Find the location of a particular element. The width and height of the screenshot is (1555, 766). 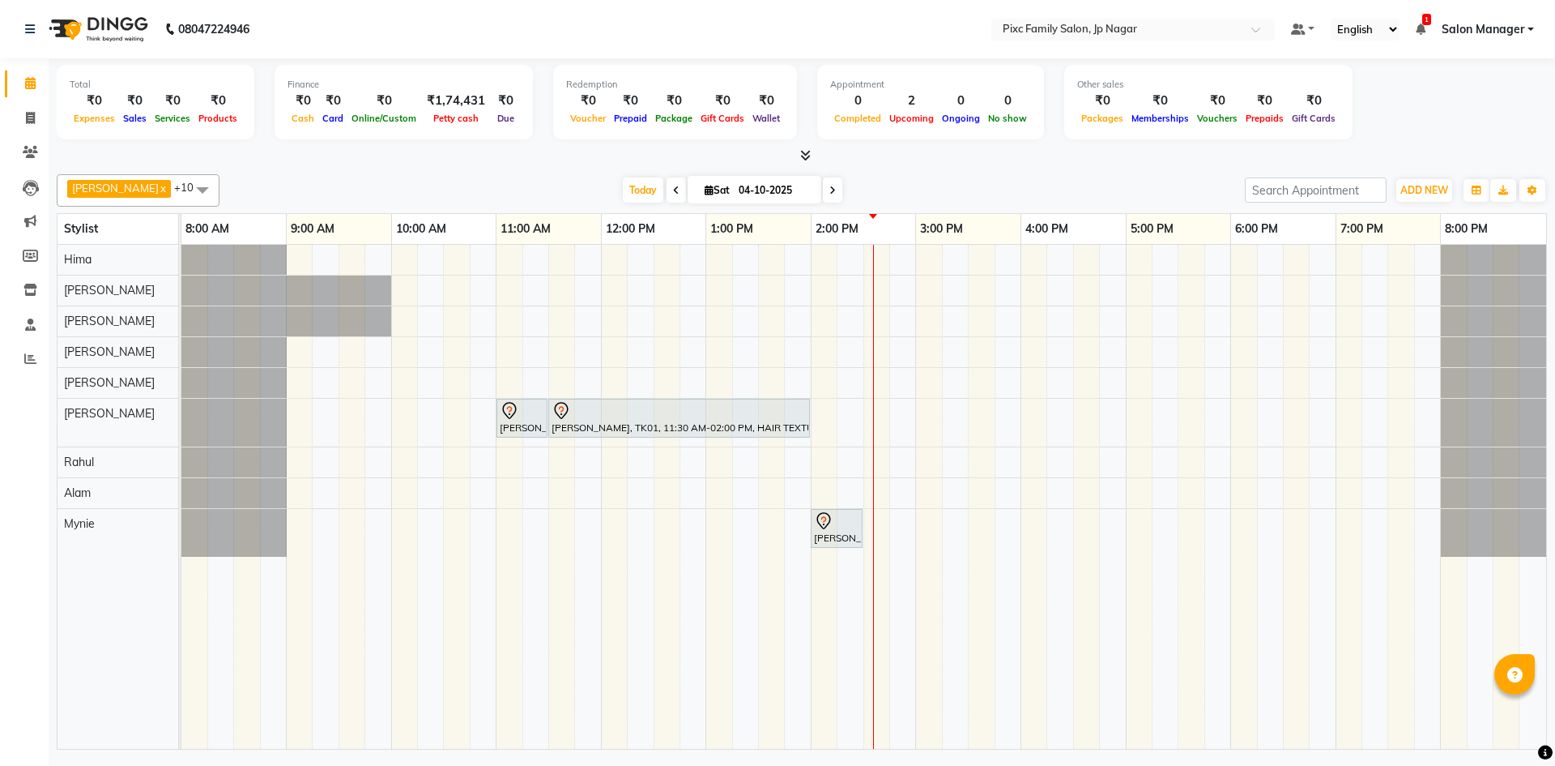

span: +10 is located at coordinates (190, 187).